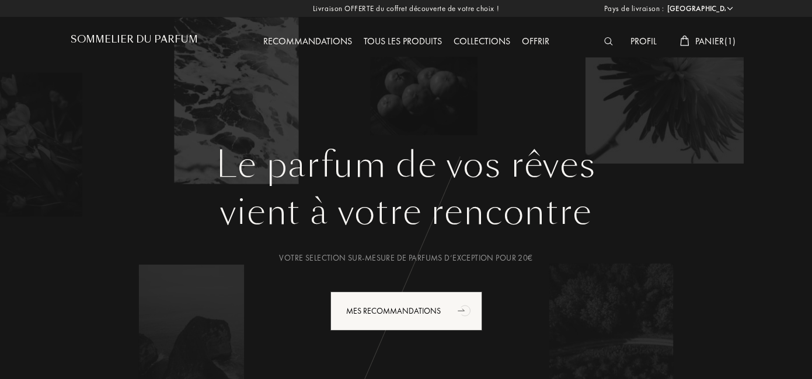 This screenshot has height=379, width=812. What do you see at coordinates (643, 41) in the screenshot?
I see `a: Profil` at bounding box center [643, 41].